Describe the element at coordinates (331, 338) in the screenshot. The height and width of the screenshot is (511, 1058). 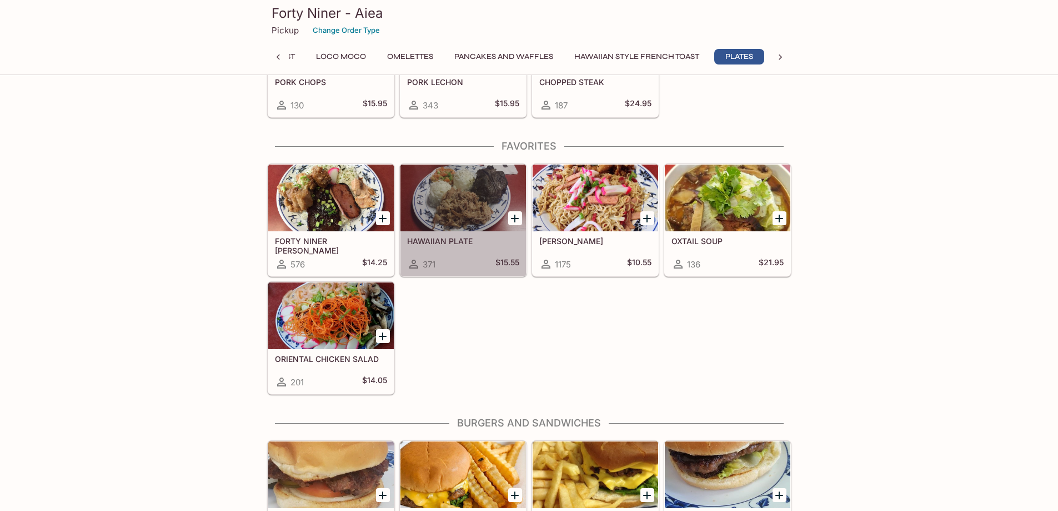
I see `a: ORIENTAL CHICKEN SALAD201$14.05` at that location.